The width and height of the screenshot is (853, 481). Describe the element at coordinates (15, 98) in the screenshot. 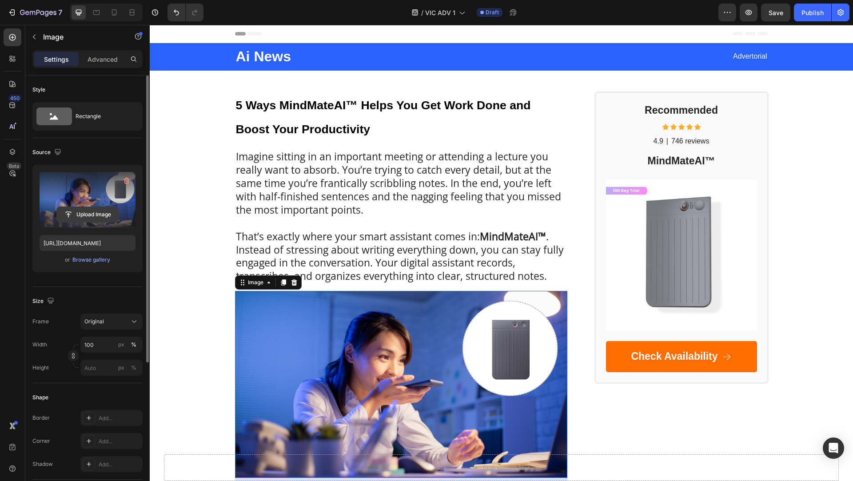

I see `div: 450` at that location.